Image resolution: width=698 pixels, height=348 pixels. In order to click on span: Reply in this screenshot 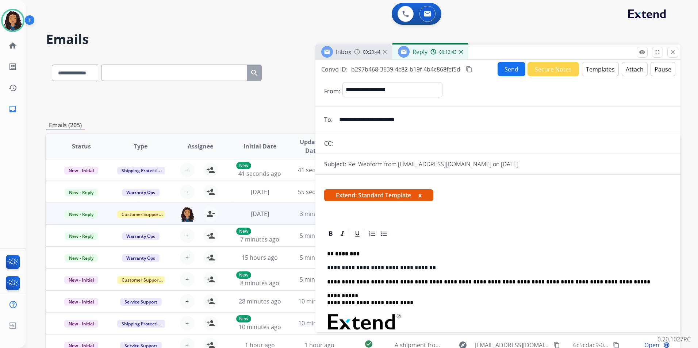, I will do `click(420, 52)`.